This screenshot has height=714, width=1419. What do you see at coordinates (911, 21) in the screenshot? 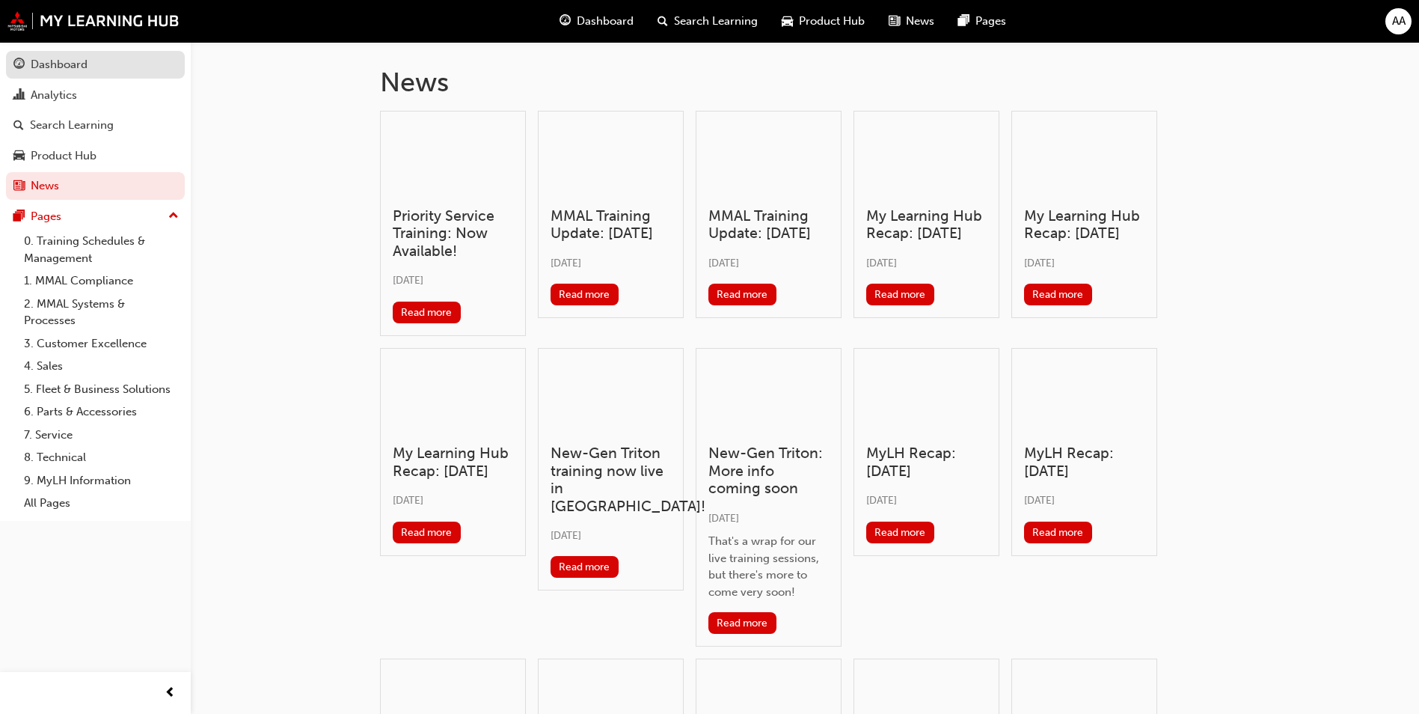
I see `a: news-iconNews` at bounding box center [911, 21].